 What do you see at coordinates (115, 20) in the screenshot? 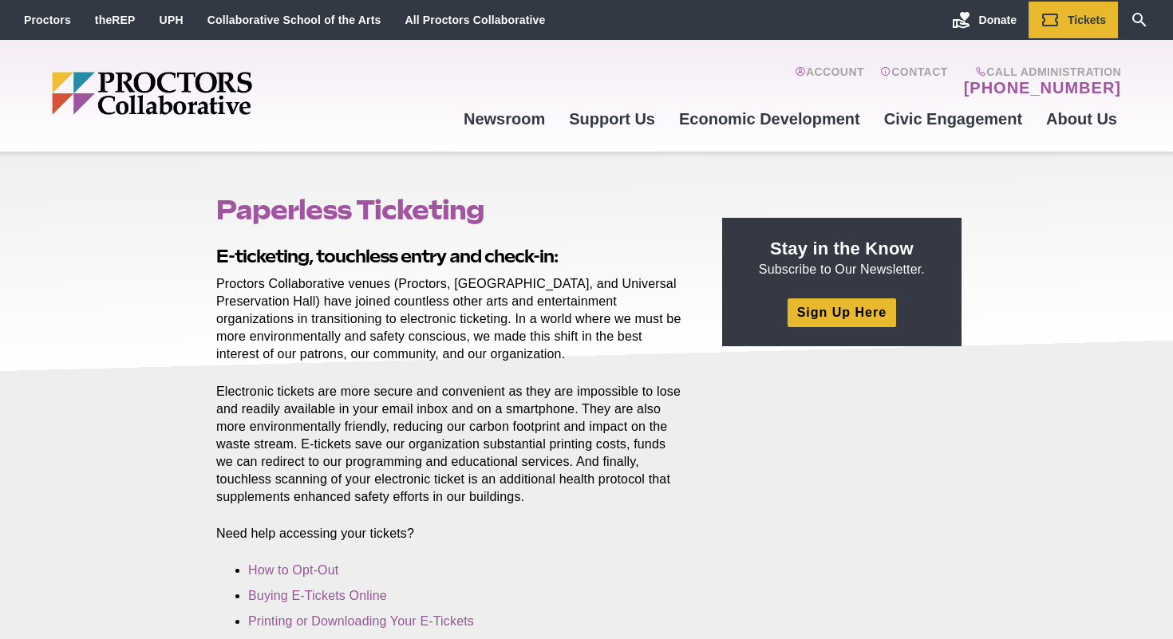
I see `a: theREP` at bounding box center [115, 20].